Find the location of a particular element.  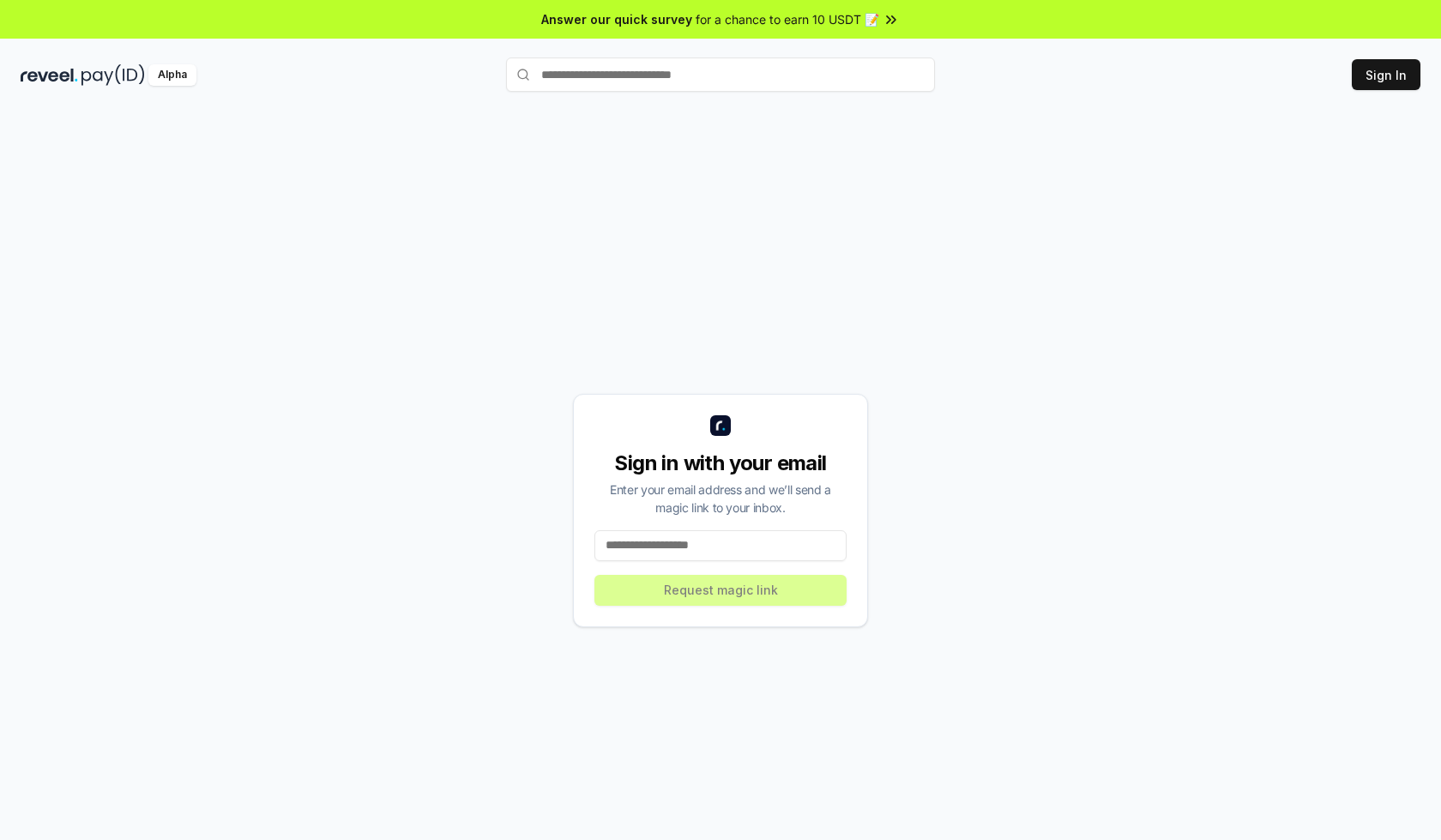

div: Enter your email address and we’ll send a magic link to your inbox. is located at coordinates (720, 498).